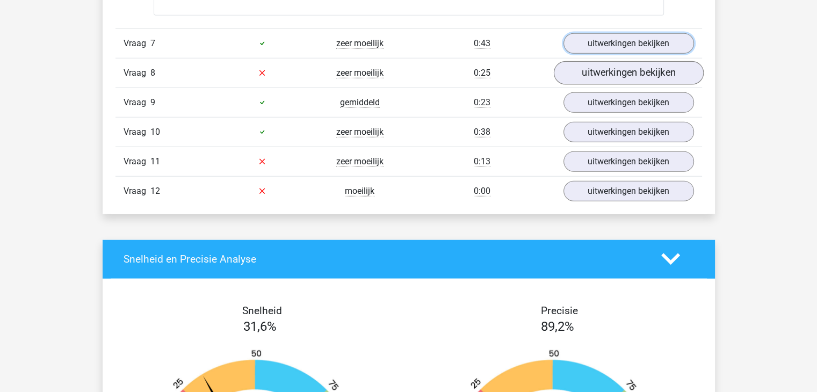 The image size is (817, 392). I want to click on span: 8, so click(153, 73).